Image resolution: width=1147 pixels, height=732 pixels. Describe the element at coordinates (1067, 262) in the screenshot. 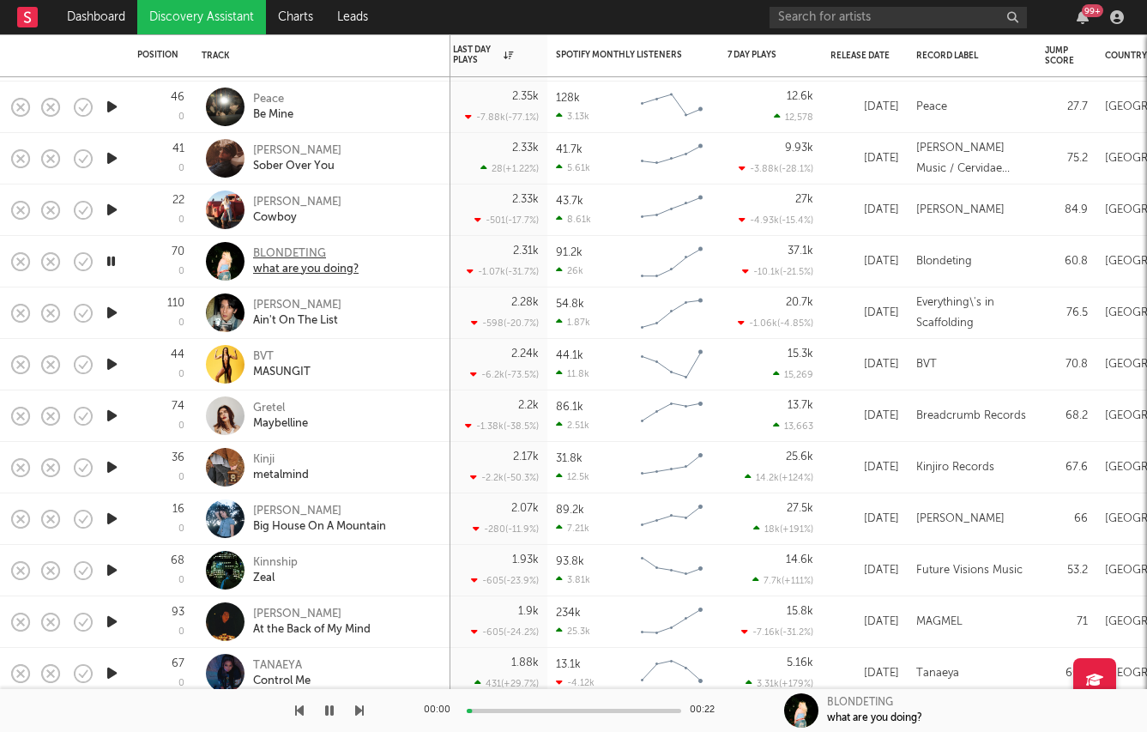

I see `div: 60.8` at that location.